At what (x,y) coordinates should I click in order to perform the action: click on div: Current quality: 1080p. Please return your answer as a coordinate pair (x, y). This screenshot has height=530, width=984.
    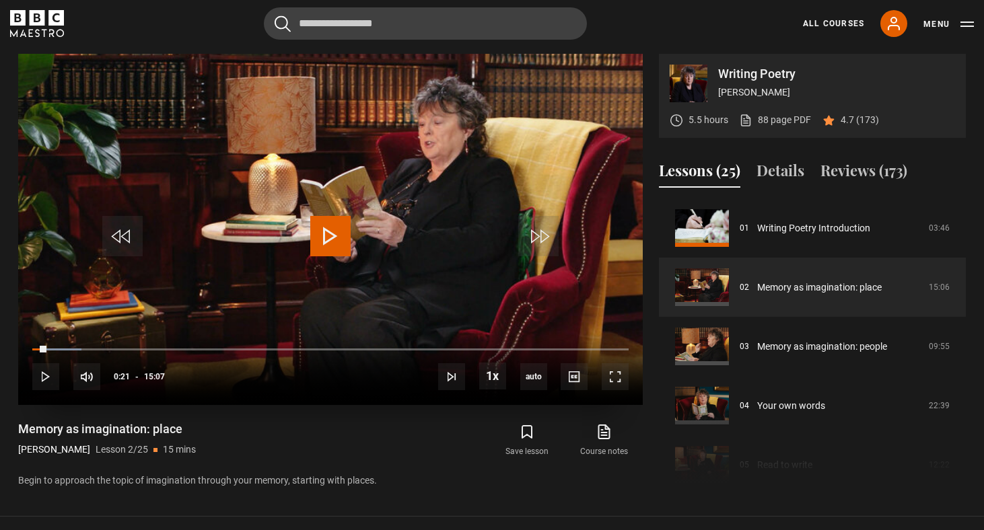
    Looking at the image, I should click on (534, 377).